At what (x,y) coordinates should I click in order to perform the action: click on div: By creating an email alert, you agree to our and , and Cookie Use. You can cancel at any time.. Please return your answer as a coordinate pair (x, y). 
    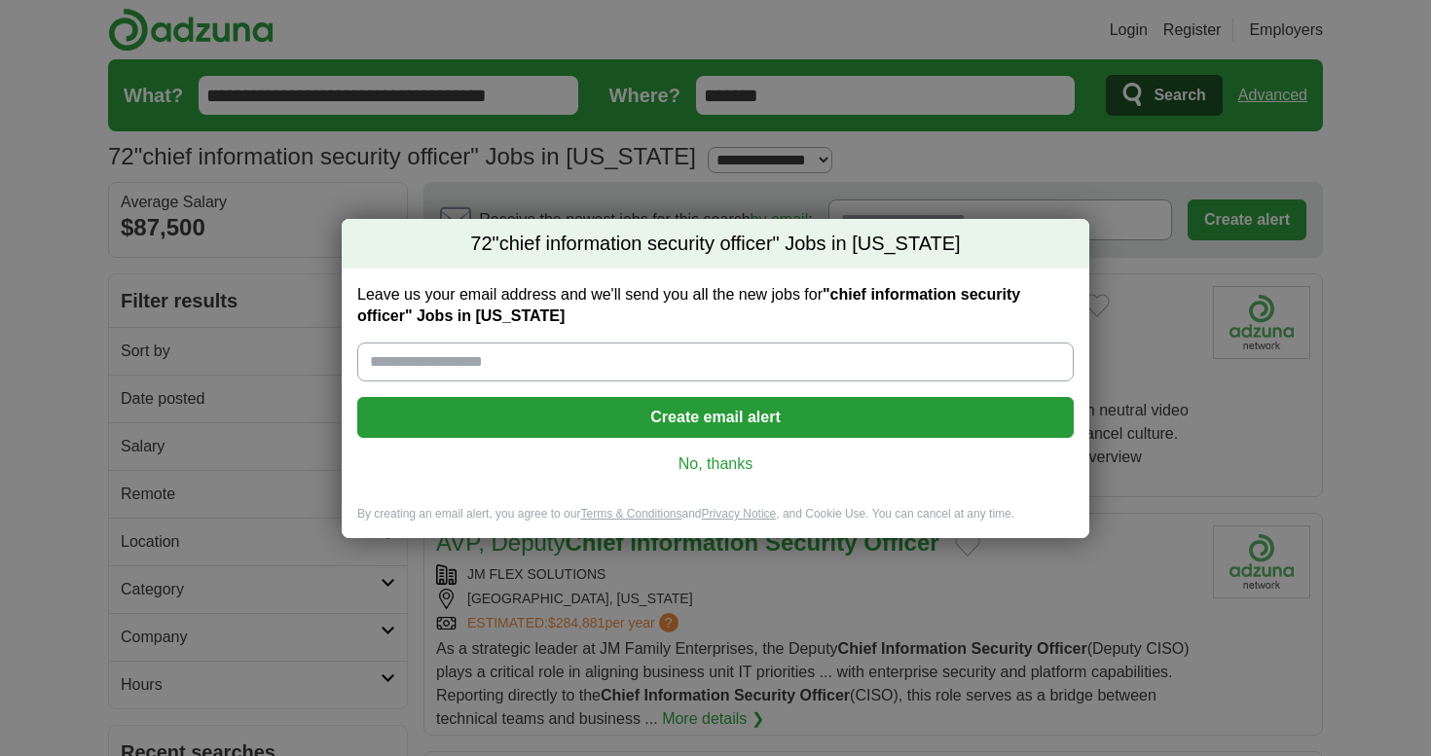
    Looking at the image, I should click on (715, 522).